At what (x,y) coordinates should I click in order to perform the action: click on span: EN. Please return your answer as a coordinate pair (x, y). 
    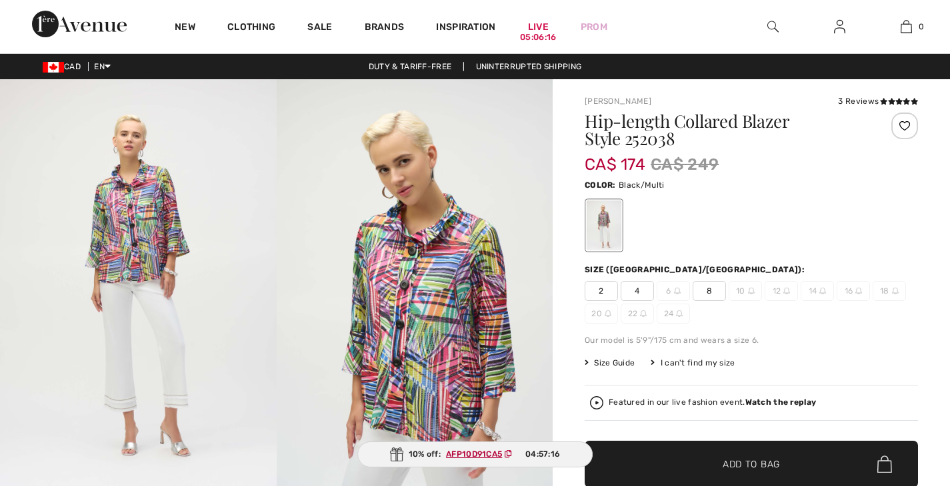
    Looking at the image, I should click on (102, 67).